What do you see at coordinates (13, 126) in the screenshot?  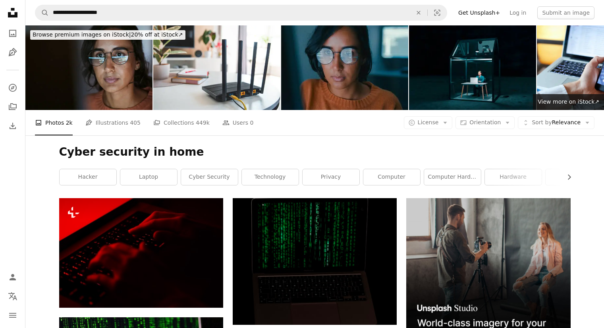 I see `a: Download History` at bounding box center [13, 126].